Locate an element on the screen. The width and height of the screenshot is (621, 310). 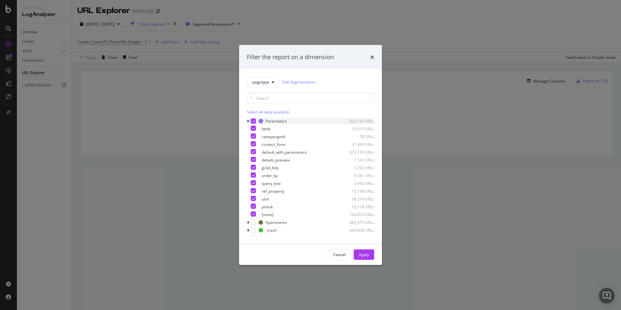
div: _Non-Portal is located at coordinates (276, 238).